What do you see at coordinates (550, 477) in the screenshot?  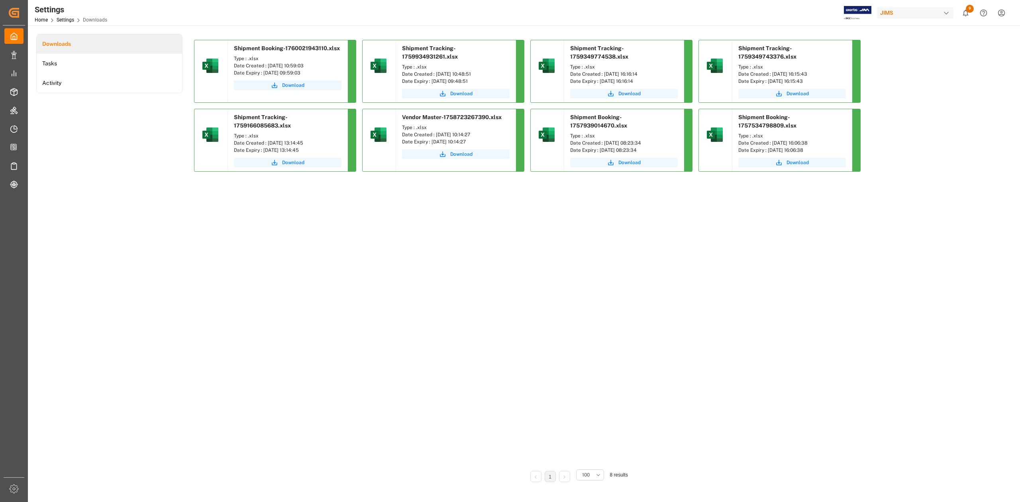 I see `a: 1` at bounding box center [550, 477].